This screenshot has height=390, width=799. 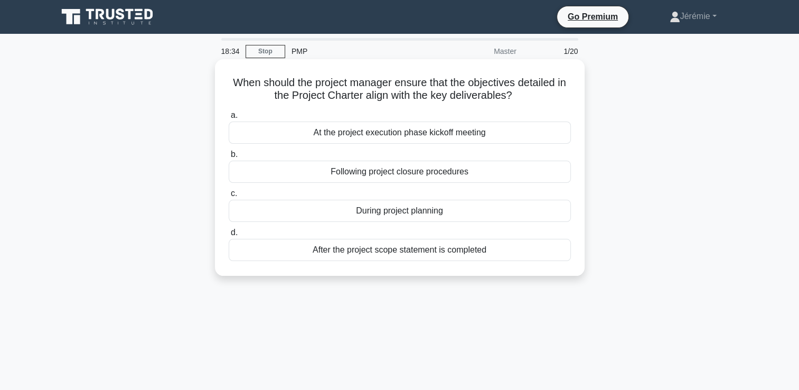 I want to click on span: d., so click(x=234, y=232).